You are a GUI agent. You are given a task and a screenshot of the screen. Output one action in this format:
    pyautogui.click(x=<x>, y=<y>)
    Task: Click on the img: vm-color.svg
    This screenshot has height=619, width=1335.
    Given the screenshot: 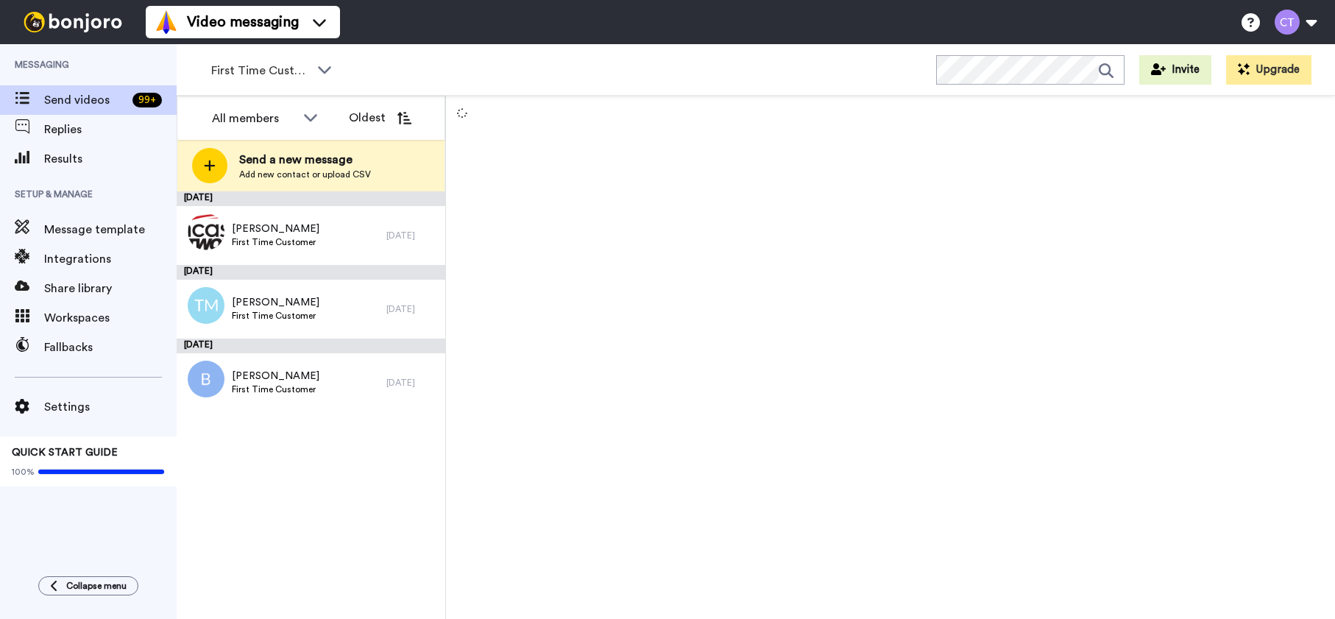 What is the action you would take?
    pyautogui.click(x=166, y=22)
    